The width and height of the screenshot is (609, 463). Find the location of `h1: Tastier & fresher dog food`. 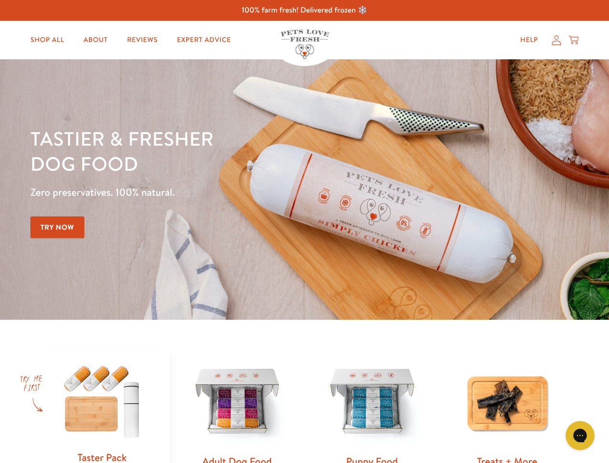

h1: Tastier & fresher dog food is located at coordinates (213, 151).